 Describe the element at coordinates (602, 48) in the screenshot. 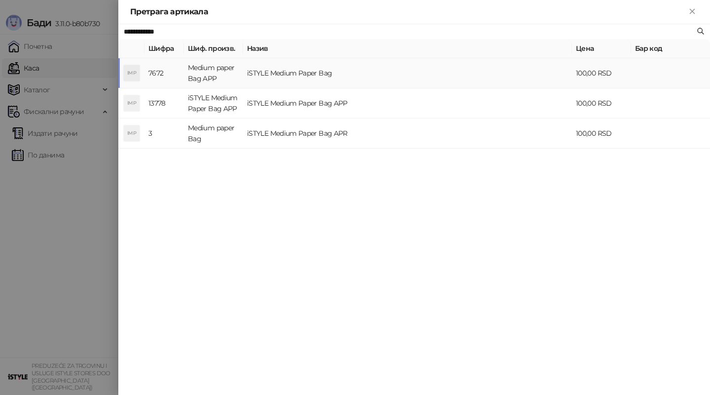

I see `th: Цена` at that location.